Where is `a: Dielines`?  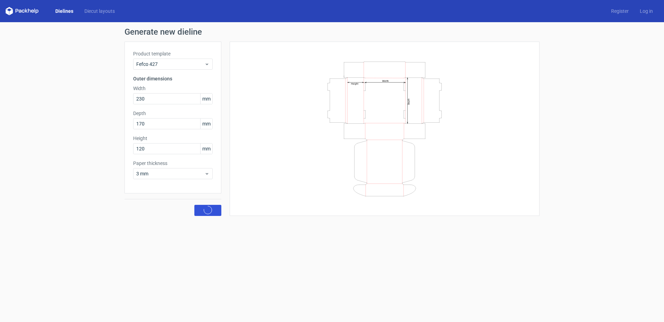 a: Dielines is located at coordinates (64, 11).